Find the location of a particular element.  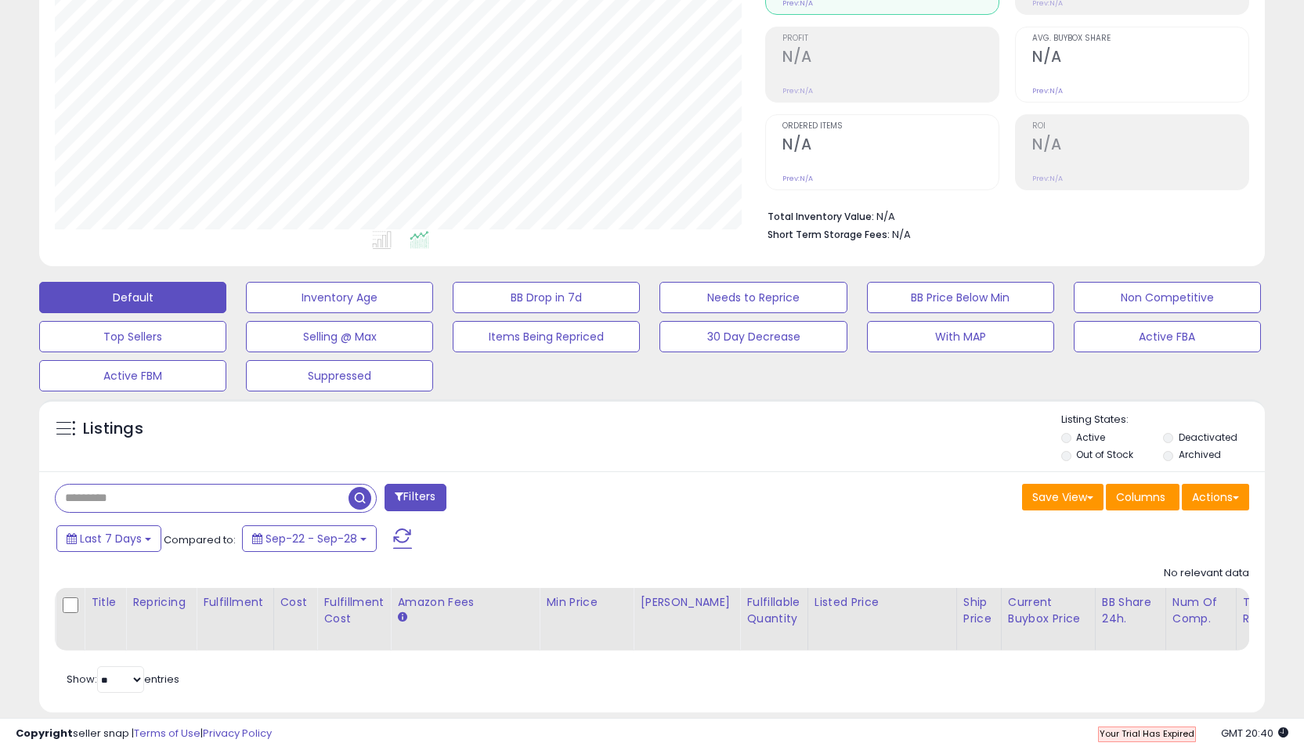

button: 30 Day Decrease is located at coordinates (752, 337).